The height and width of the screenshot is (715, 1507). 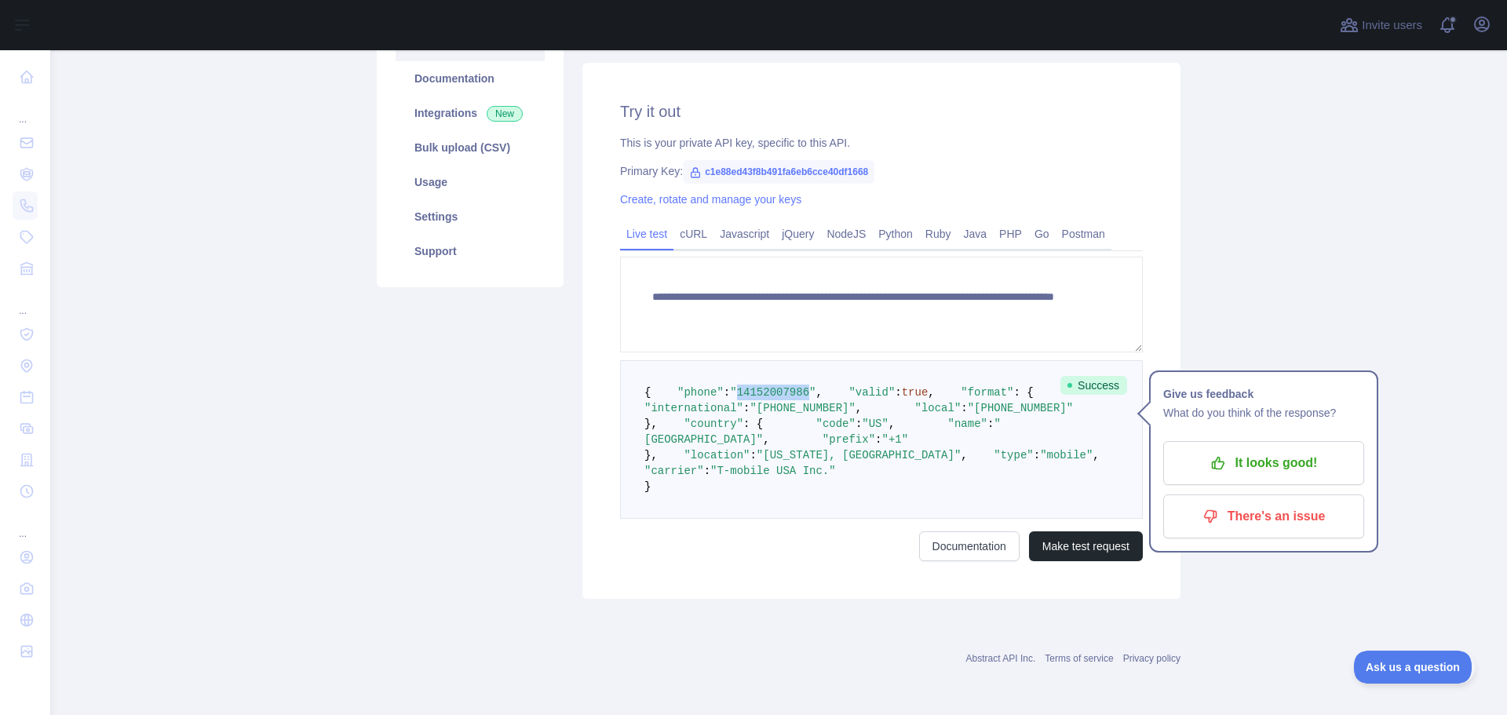 I want to click on a: Python, so click(x=896, y=234).